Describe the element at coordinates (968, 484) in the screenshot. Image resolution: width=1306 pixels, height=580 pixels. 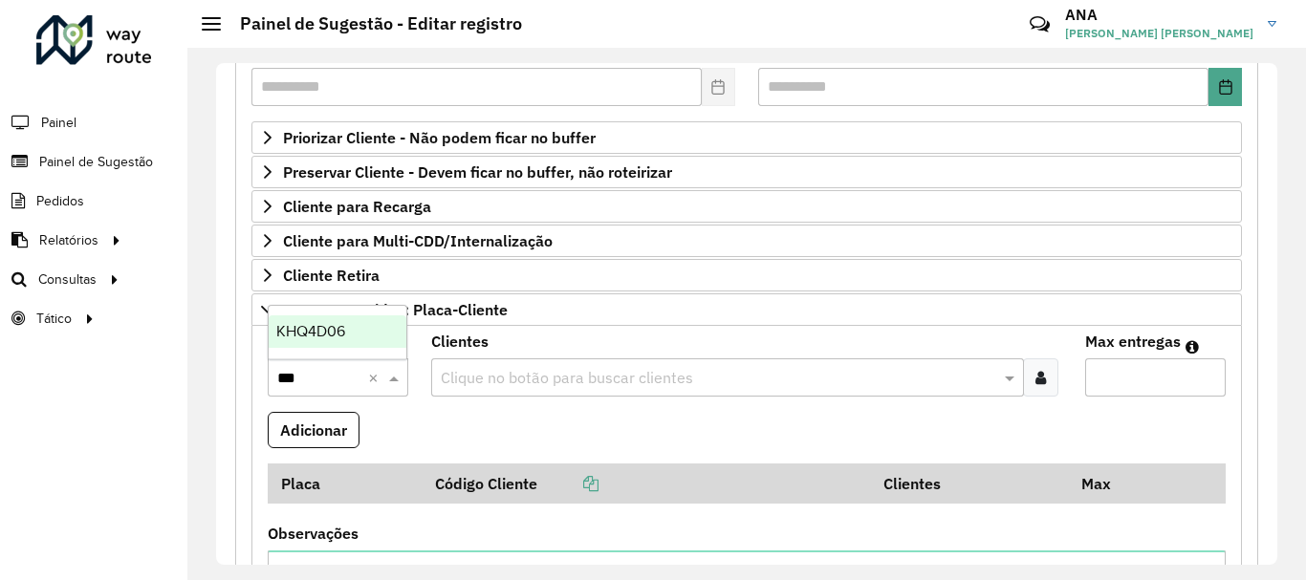
I see `th: Clientes` at that location.